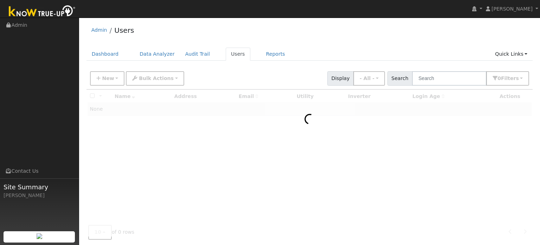 This screenshot has height=245, width=540. I want to click on span: New, so click(108, 78).